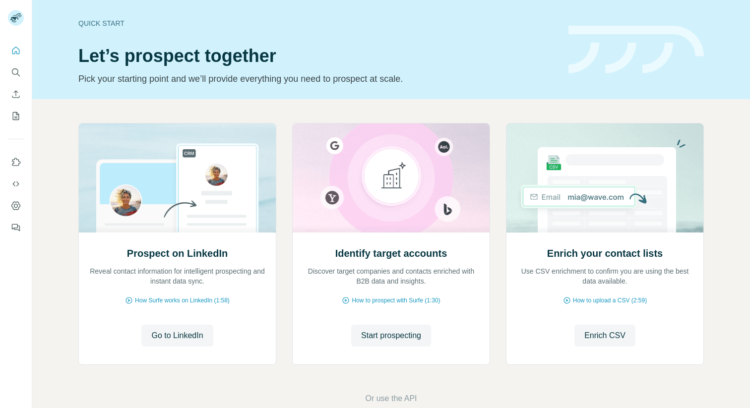 This screenshot has width=750, height=408. I want to click on button: Go to LinkedIn, so click(177, 336).